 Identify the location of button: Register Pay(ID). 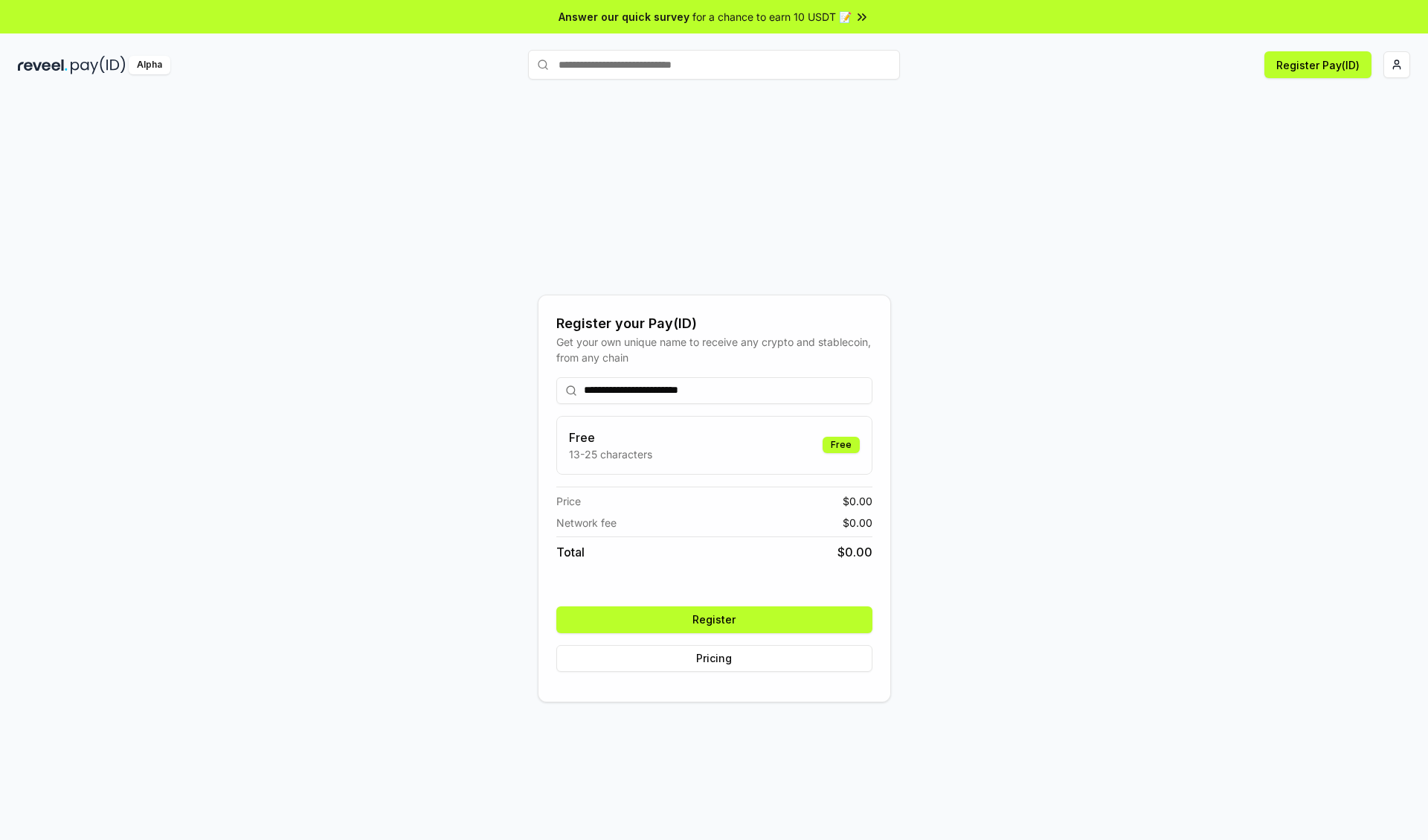
(1318, 65).